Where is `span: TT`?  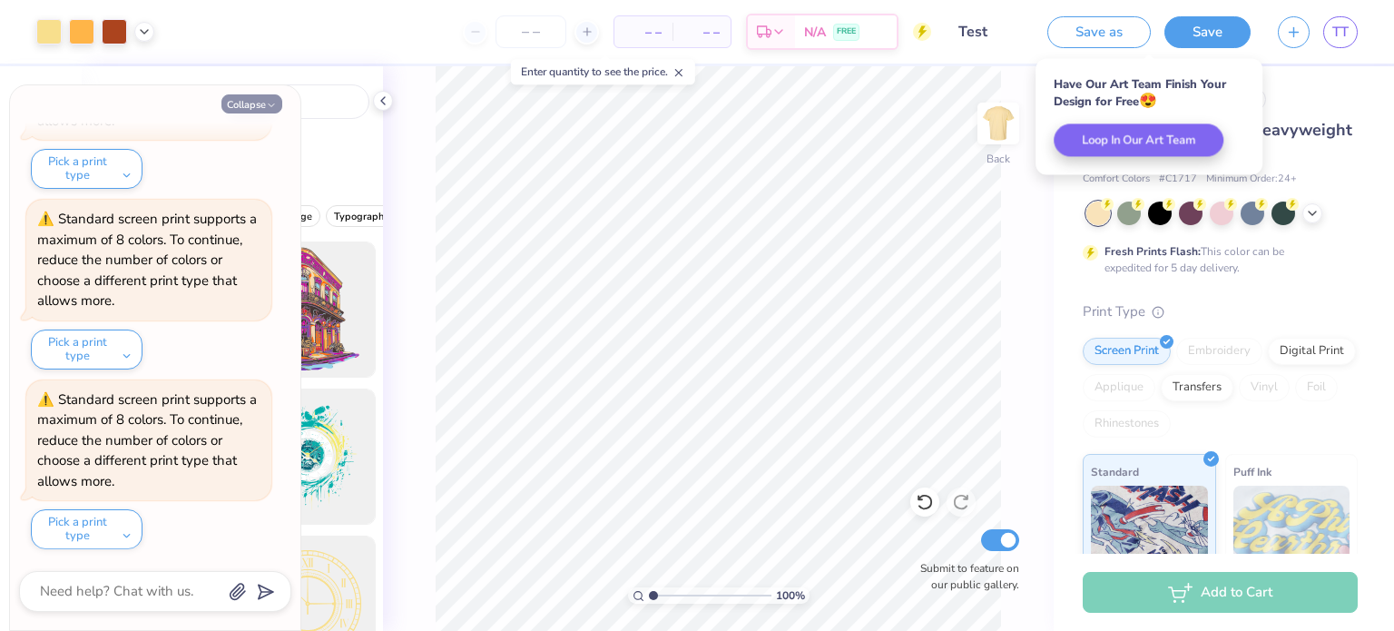
span: TT is located at coordinates (1341, 32).